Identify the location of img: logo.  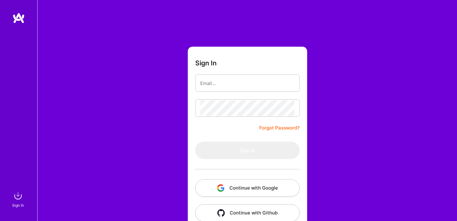
(19, 18).